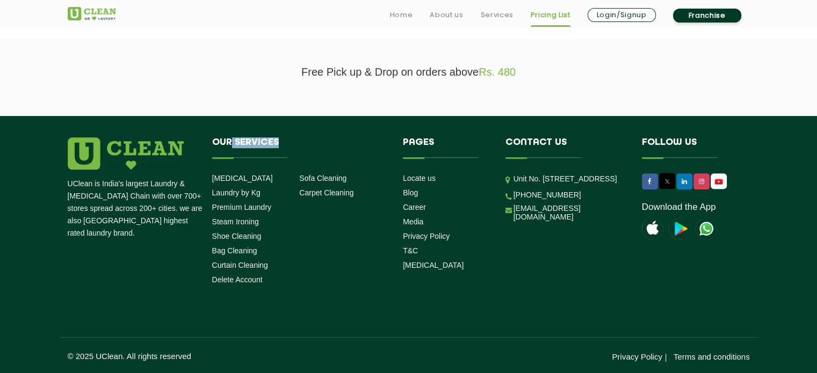 The width and height of the screenshot is (817, 373). Describe the element at coordinates (414, 207) in the screenshot. I see `a: Career` at that location.